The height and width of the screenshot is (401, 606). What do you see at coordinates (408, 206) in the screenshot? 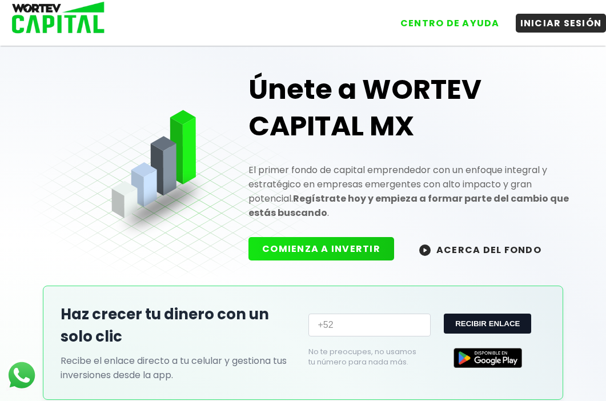
I see `strong: Regístrate hoy y empieza a formar parte del cambio que estás buscando` at bounding box center [408, 206].